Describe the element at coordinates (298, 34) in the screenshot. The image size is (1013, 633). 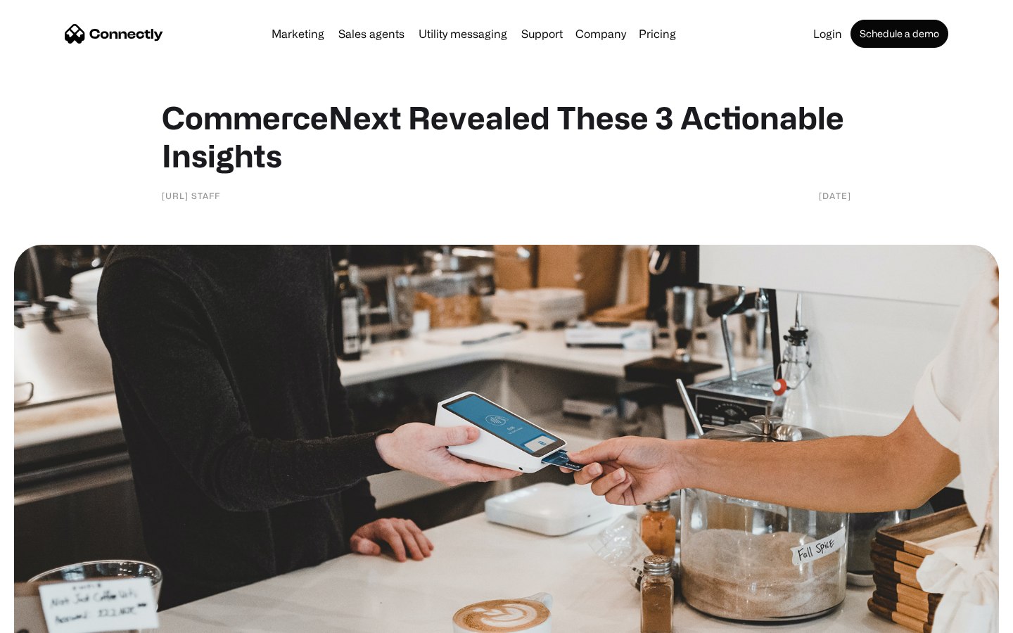
I see `a: Marketing` at that location.